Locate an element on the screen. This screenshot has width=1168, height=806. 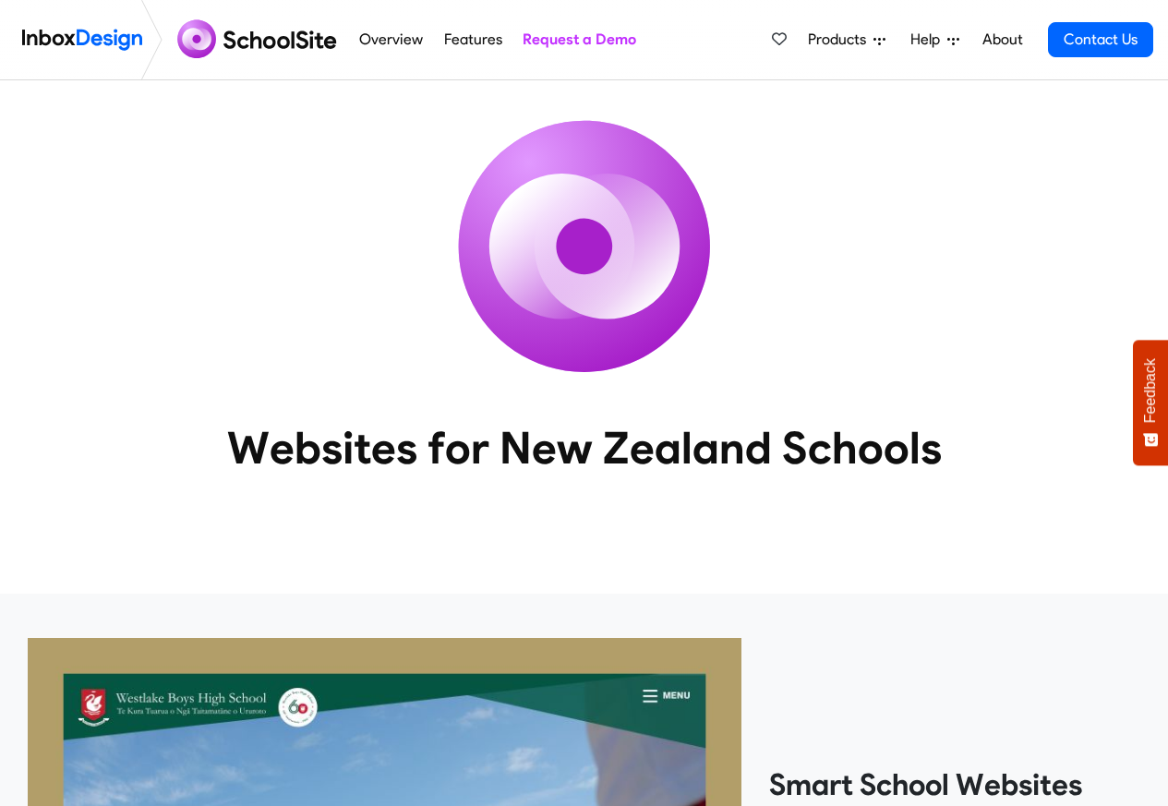
a: Features is located at coordinates (473, 40).